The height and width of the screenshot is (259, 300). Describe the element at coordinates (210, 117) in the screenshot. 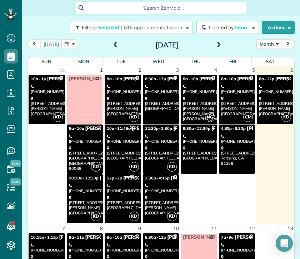

I see `span: NG` at that location.